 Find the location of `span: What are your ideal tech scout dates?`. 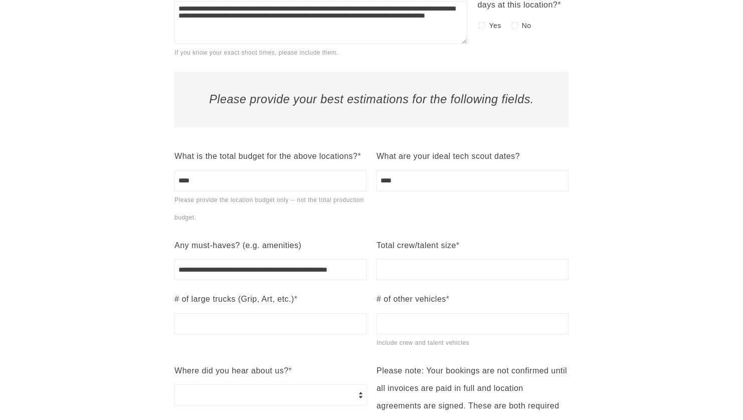

span: What are your ideal tech scout dates? is located at coordinates (448, 156).